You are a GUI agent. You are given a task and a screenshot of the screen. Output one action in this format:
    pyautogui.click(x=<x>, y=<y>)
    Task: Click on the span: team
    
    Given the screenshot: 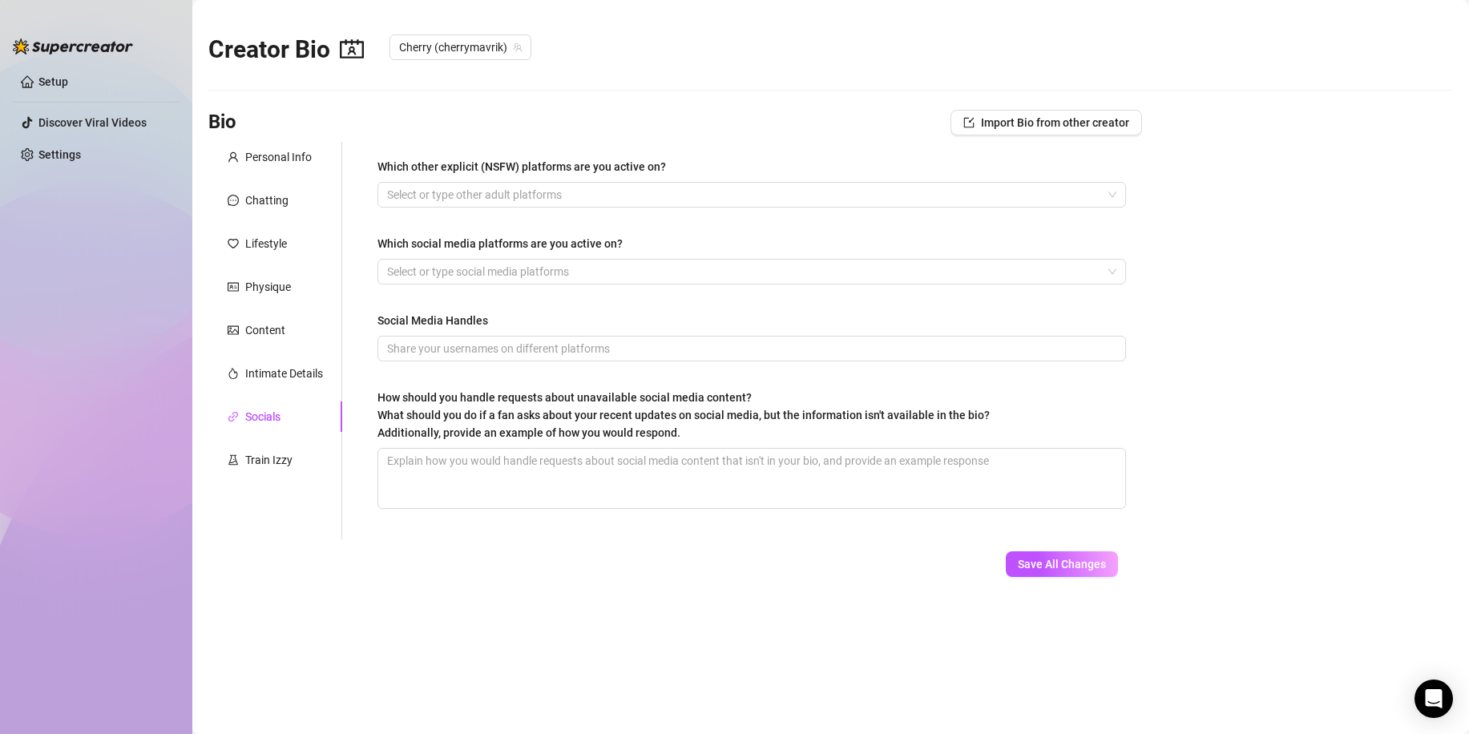 What is the action you would take?
    pyautogui.click(x=518, y=47)
    